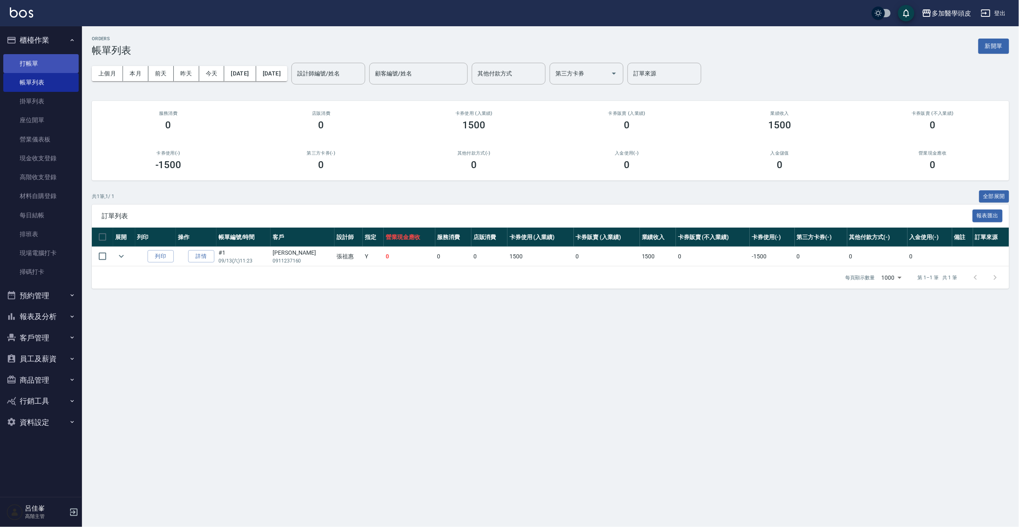  I want to click on a: 詳情, so click(201, 256).